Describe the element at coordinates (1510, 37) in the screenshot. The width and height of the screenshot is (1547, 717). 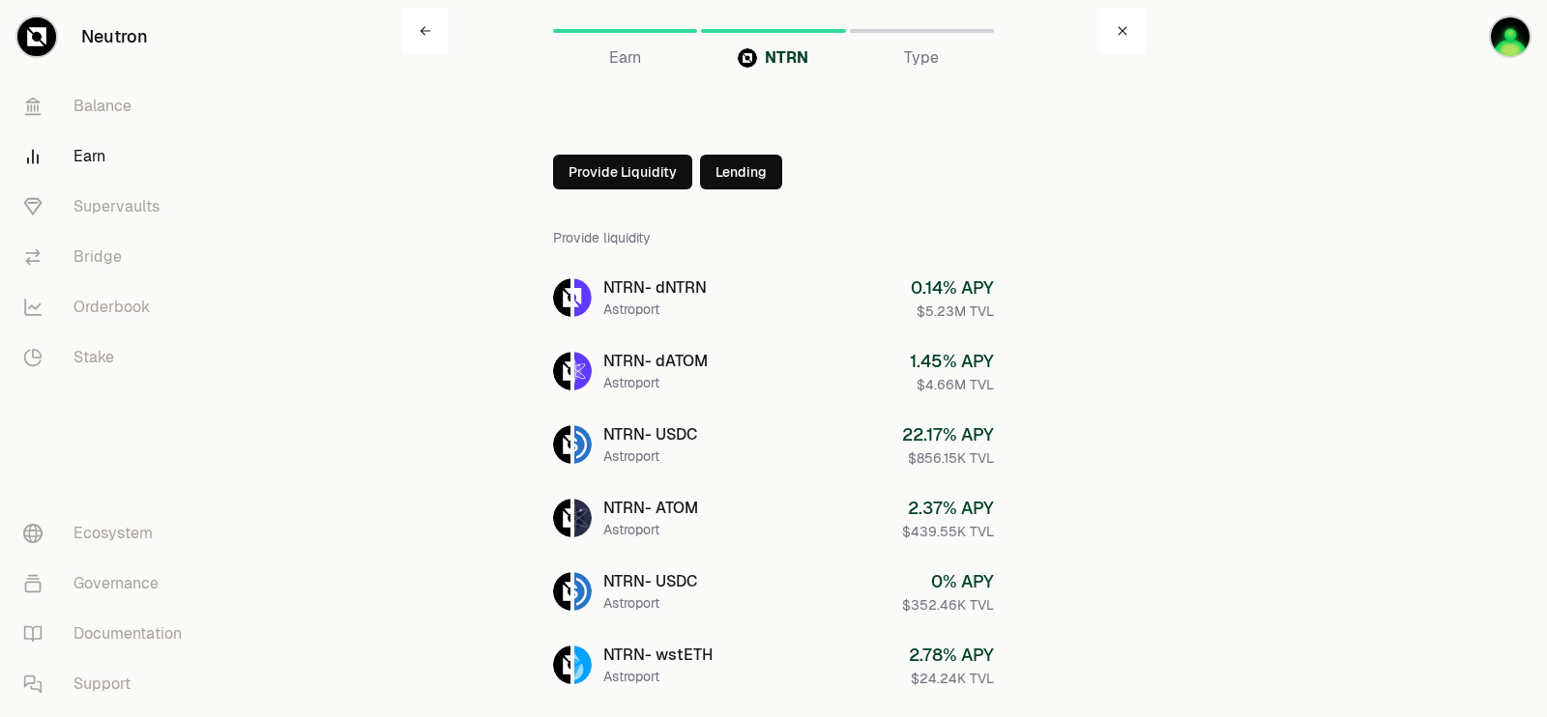
I see `img: ggn` at that location.